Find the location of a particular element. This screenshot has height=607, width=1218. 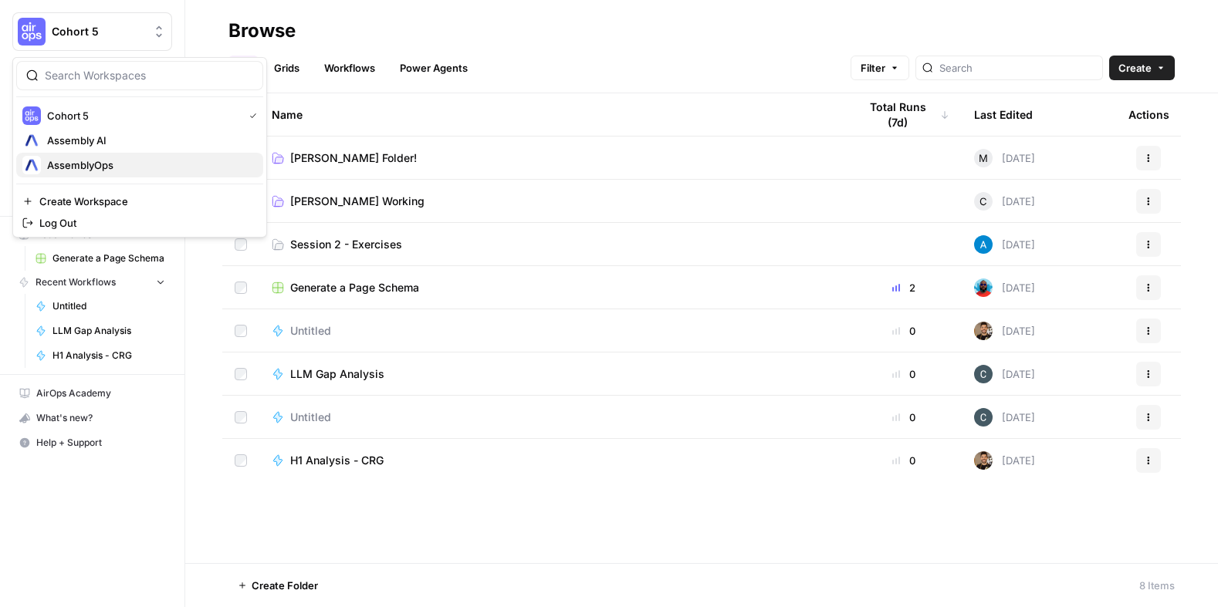

div: Name is located at coordinates (553, 114).